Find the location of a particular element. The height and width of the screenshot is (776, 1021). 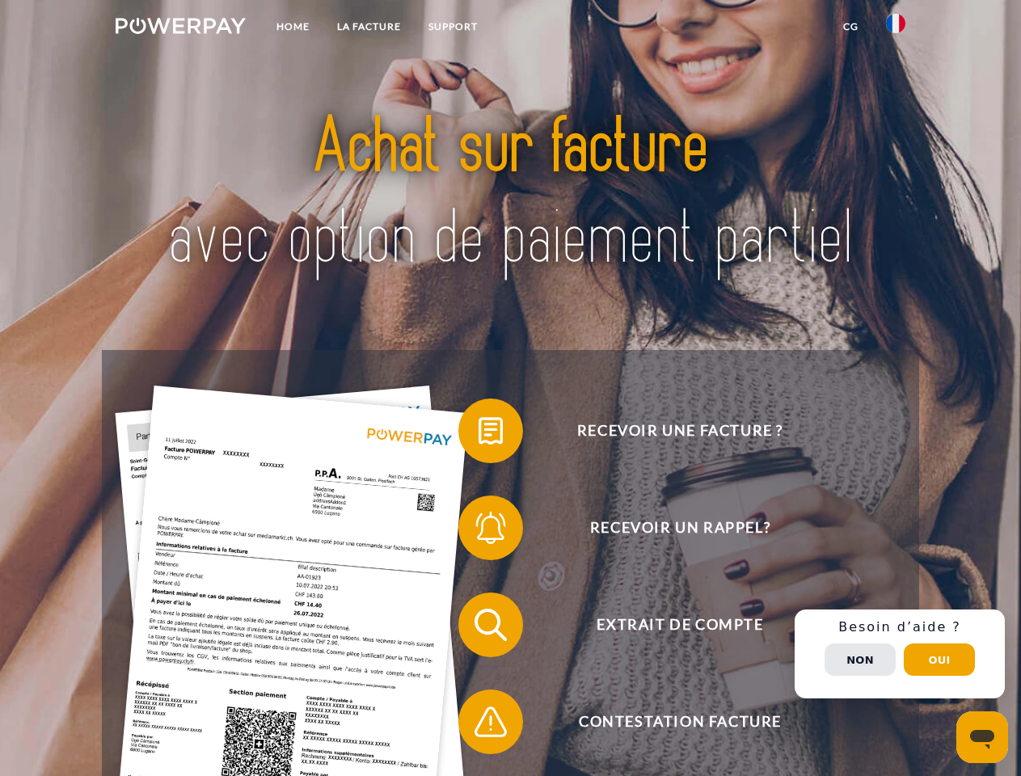

img: fr is located at coordinates (895, 23).